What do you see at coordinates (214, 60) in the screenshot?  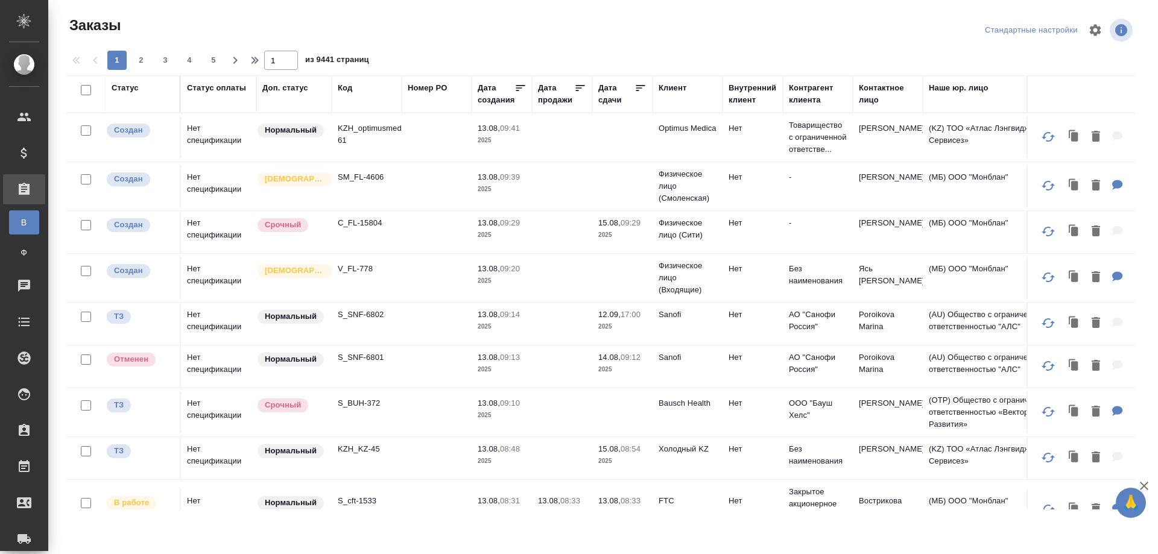 I see `span: 5` at bounding box center [214, 60].